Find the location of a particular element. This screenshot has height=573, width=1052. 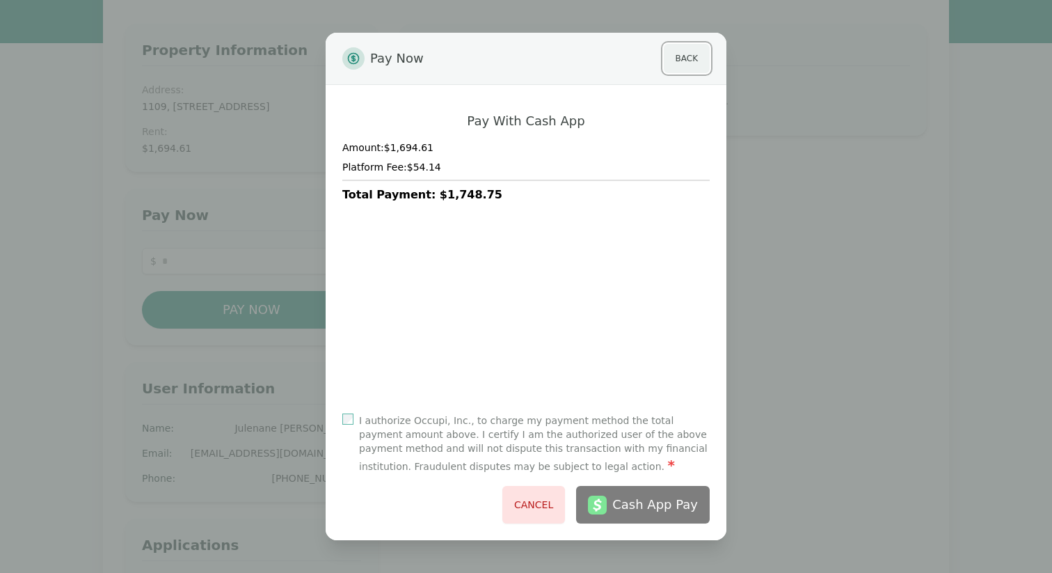

h4: Amount: $1,694.61 is located at coordinates (526, 148).